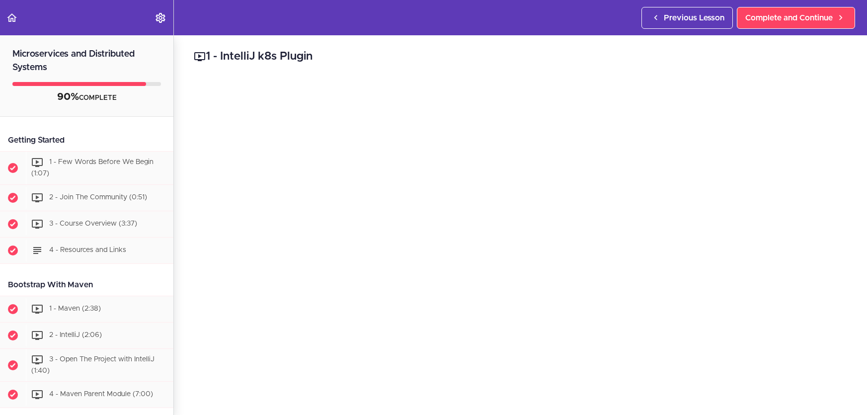 This screenshot has height=415, width=867. What do you see at coordinates (93, 365) in the screenshot?
I see `span: 3 - Open The Project with IntelliJ (1:40)` at bounding box center [93, 365].